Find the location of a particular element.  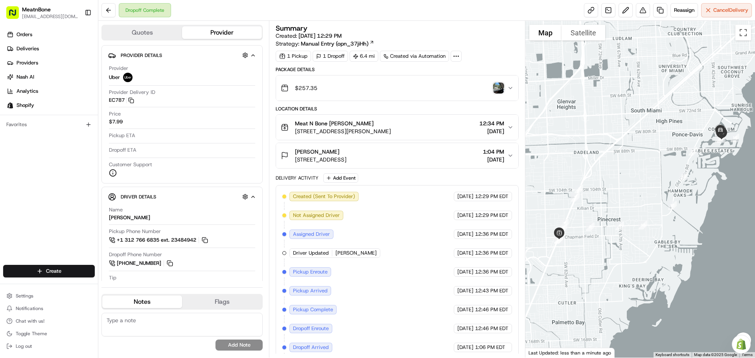

span: 12:43 PM EDT is located at coordinates (492, 291).